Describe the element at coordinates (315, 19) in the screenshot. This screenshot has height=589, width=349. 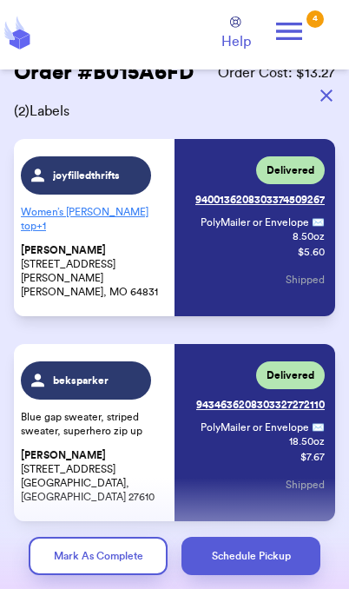
I see `div: 4` at that location.